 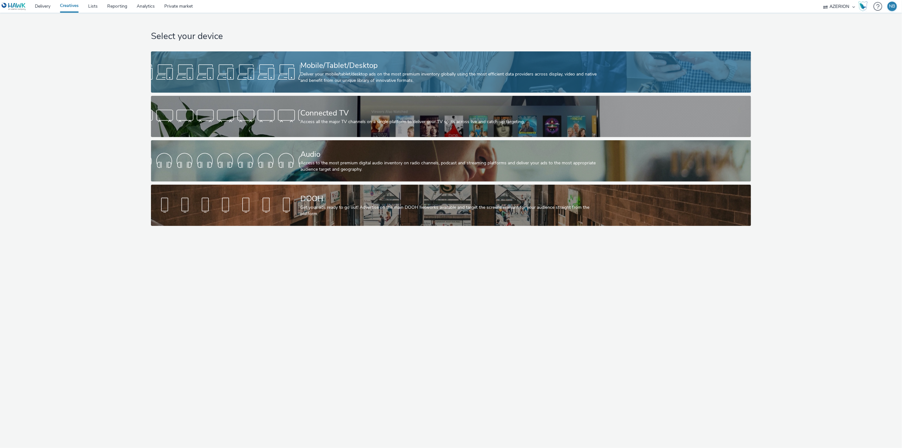 I want to click on a: DOOHGet your ads ready to go out! Advertise on the main DOOH networks available and target the sc..., so click(x=451, y=205).